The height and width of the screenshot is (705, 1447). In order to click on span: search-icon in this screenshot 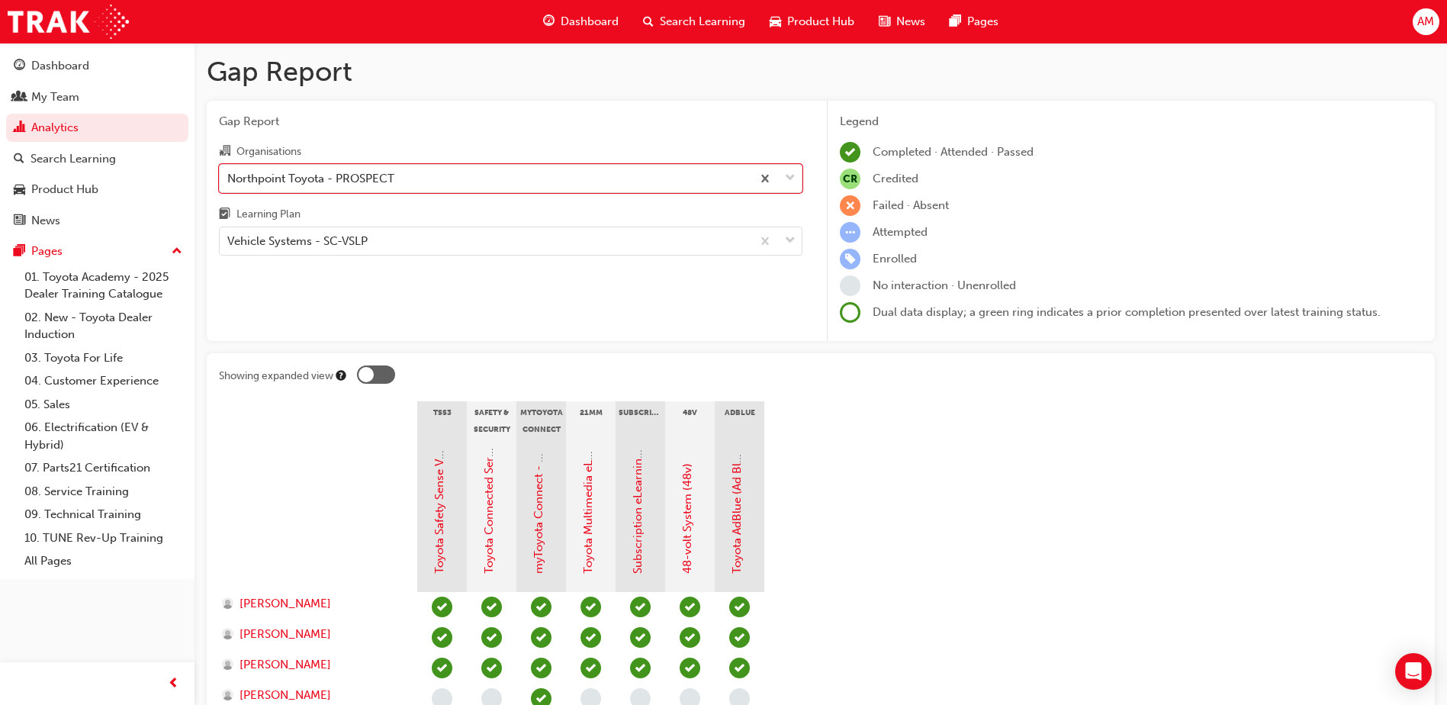, I will do `click(648, 21)`.